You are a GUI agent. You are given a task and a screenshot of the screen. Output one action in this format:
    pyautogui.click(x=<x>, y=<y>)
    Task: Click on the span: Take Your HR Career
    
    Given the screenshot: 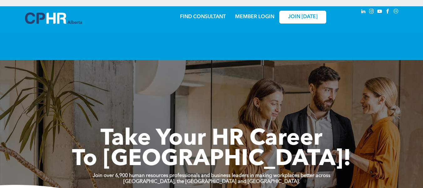 What is the action you would take?
    pyautogui.click(x=211, y=139)
    